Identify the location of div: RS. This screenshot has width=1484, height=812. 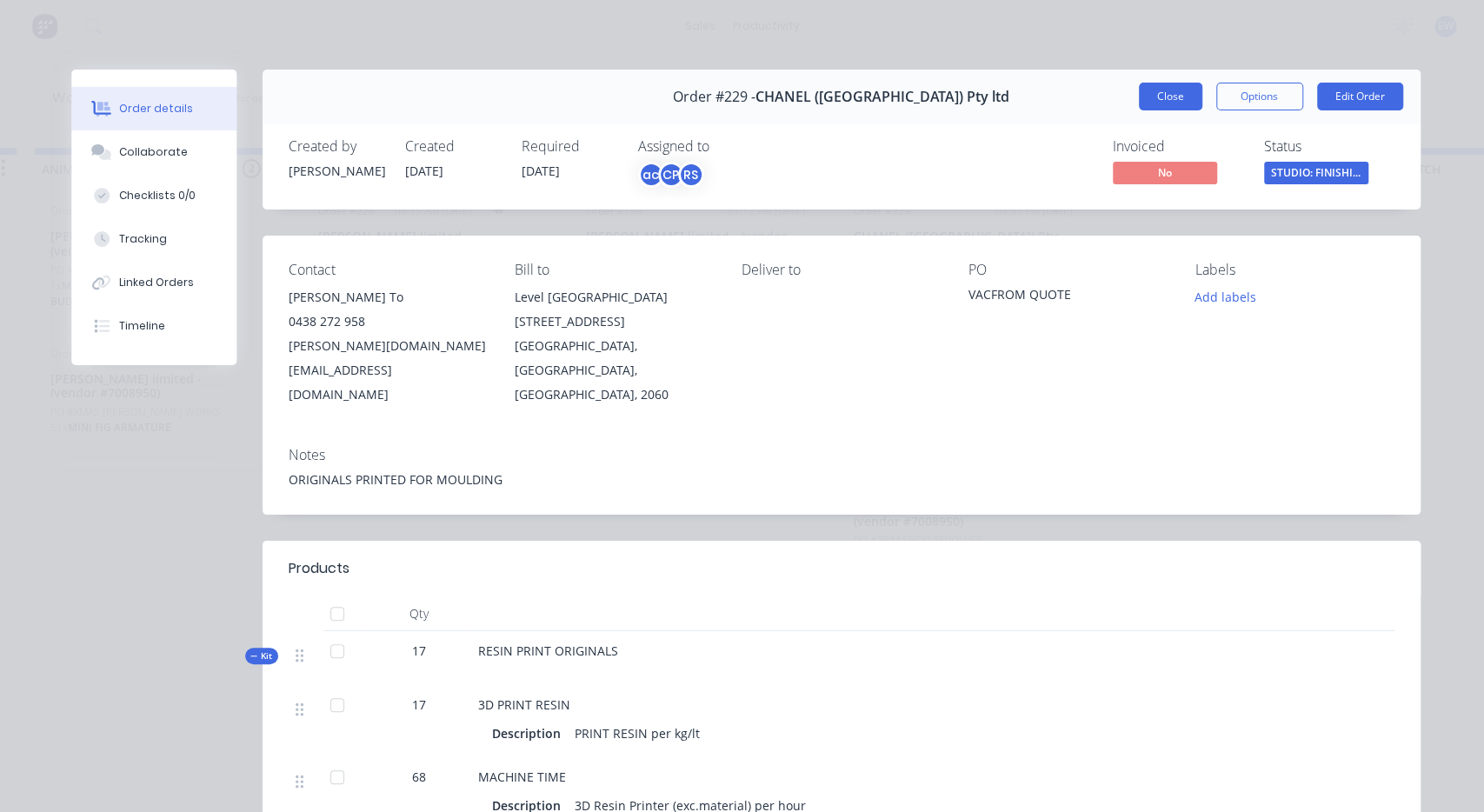
(692, 175).